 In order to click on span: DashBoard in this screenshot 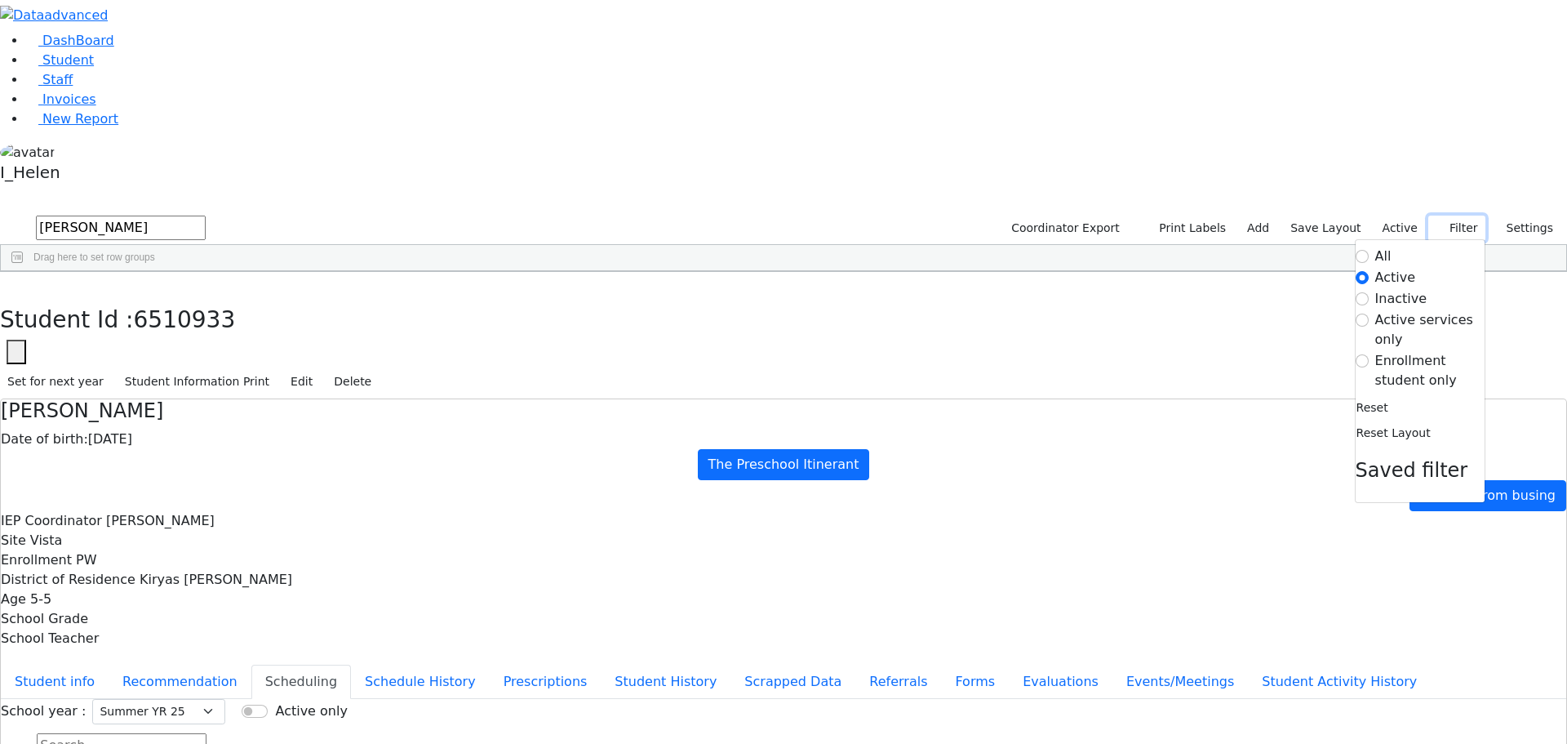, I will do `click(78, 40)`.